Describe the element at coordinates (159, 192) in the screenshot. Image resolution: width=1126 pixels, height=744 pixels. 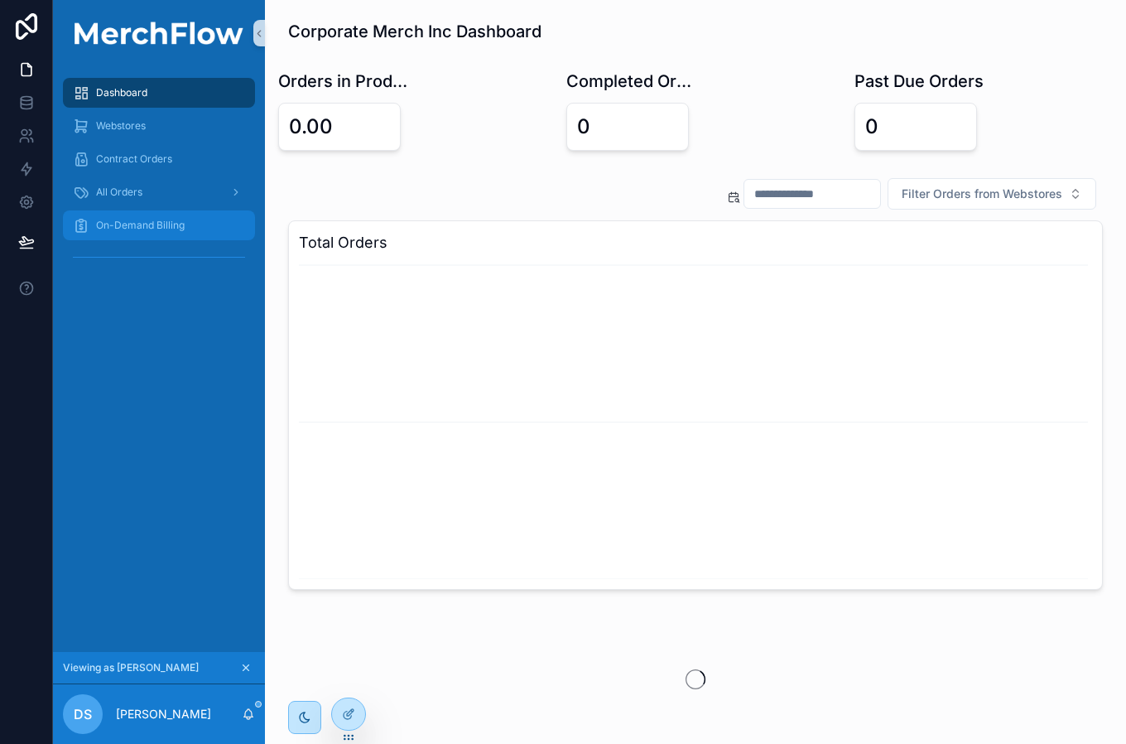
I see `a: All Orders` at that location.